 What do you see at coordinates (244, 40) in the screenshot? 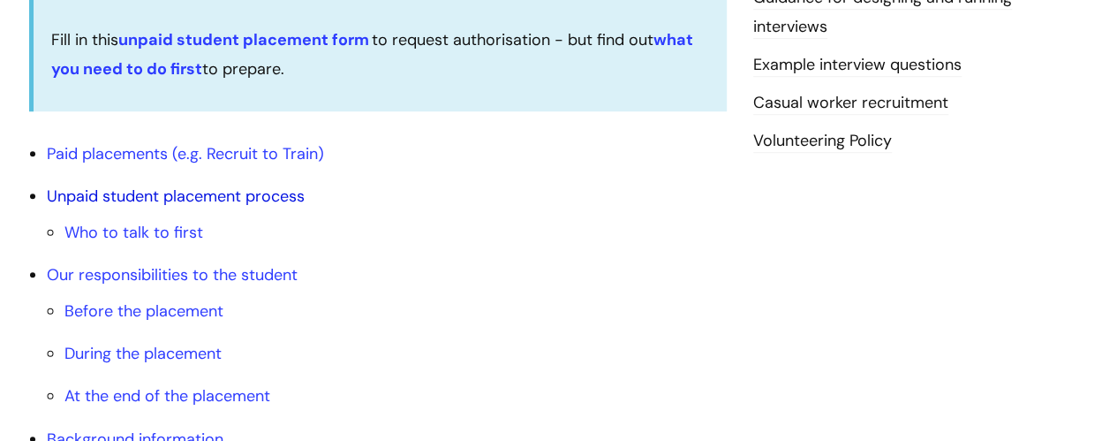
I see `a: unpaid student placement form` at bounding box center [244, 40].